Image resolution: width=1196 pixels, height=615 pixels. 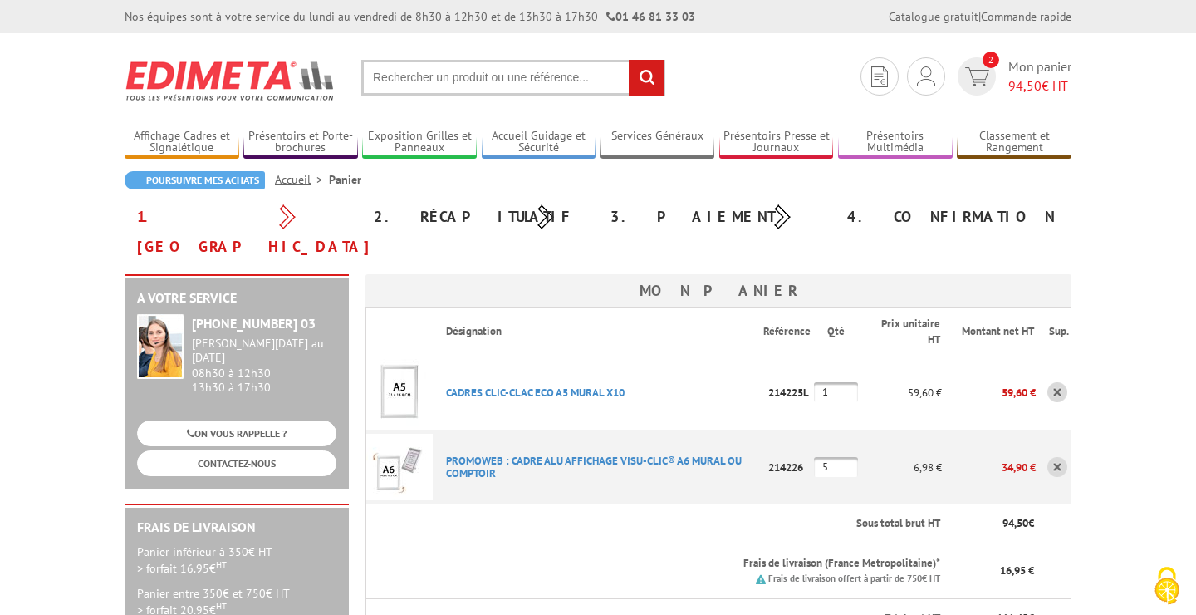 What do you see at coordinates (230, 81) in the screenshot?
I see `img: Edimeta` at bounding box center [230, 81].